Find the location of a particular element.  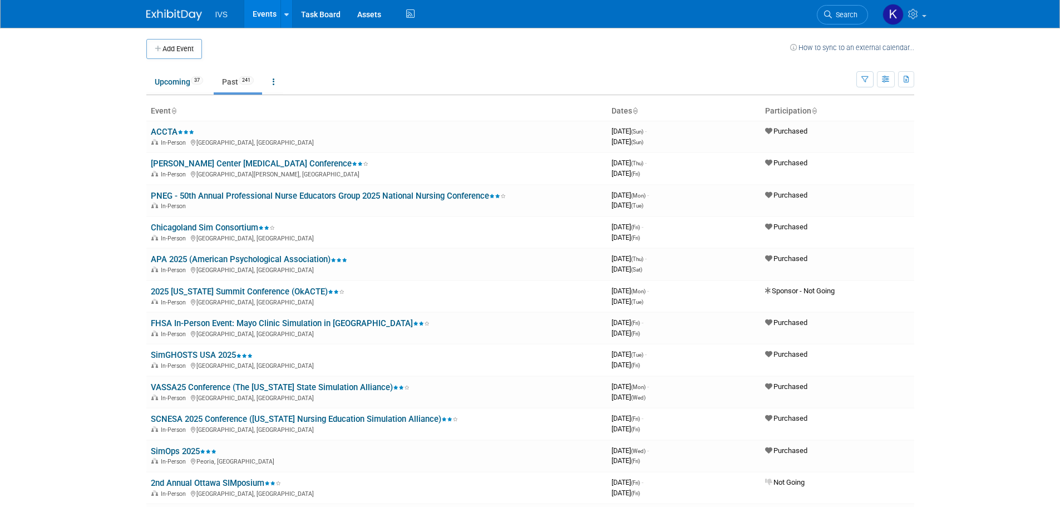

span: (Sat) is located at coordinates (637, 269).